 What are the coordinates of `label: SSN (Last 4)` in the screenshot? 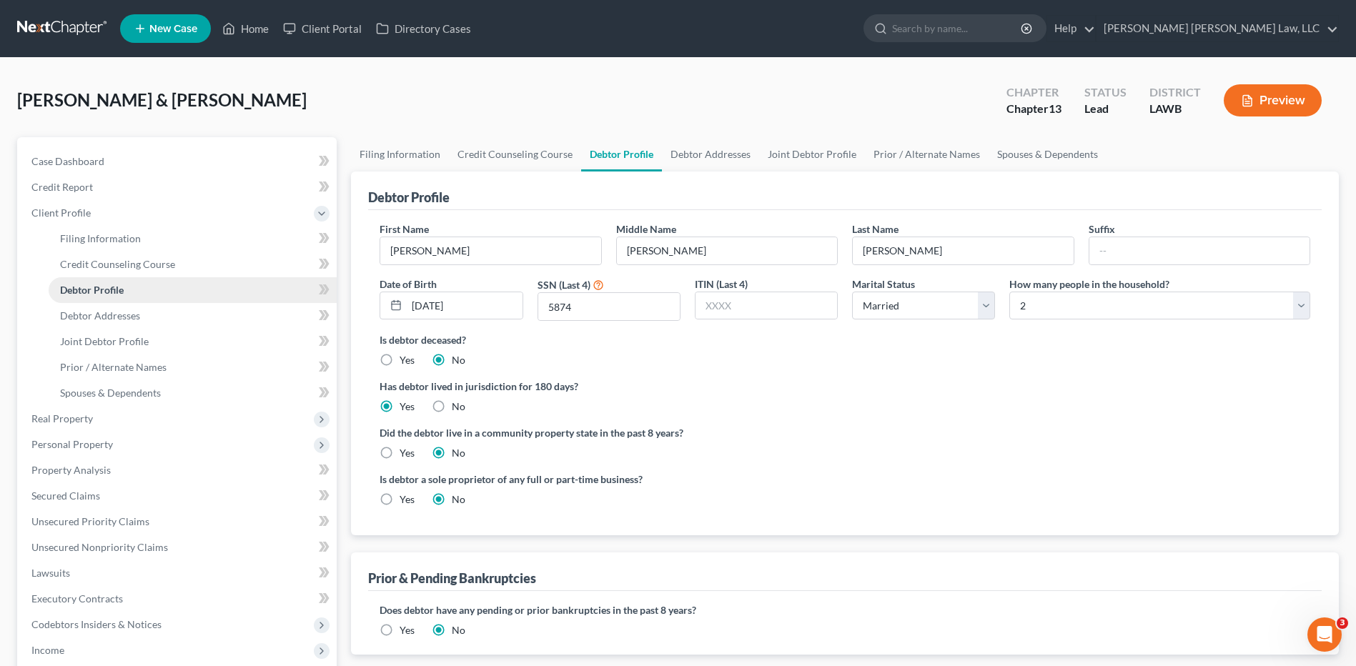 It's located at (564, 284).